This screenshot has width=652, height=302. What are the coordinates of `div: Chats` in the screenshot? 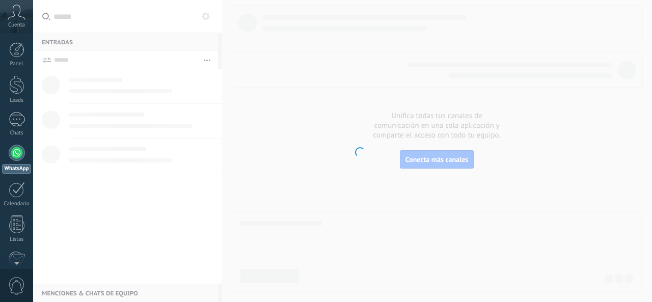 It's located at (17, 133).